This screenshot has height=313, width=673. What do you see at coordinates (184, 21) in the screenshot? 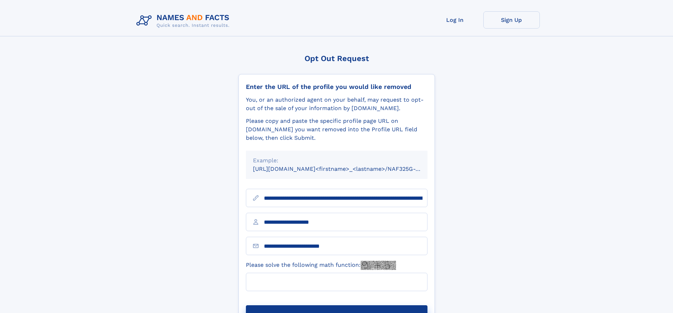
I see `img: Logo Names and Facts` at bounding box center [184, 21].